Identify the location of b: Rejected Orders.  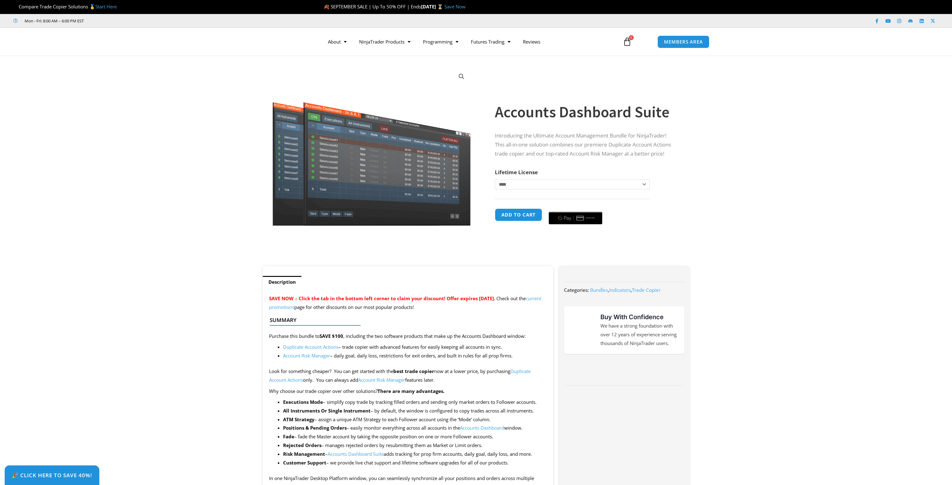
(302, 445).